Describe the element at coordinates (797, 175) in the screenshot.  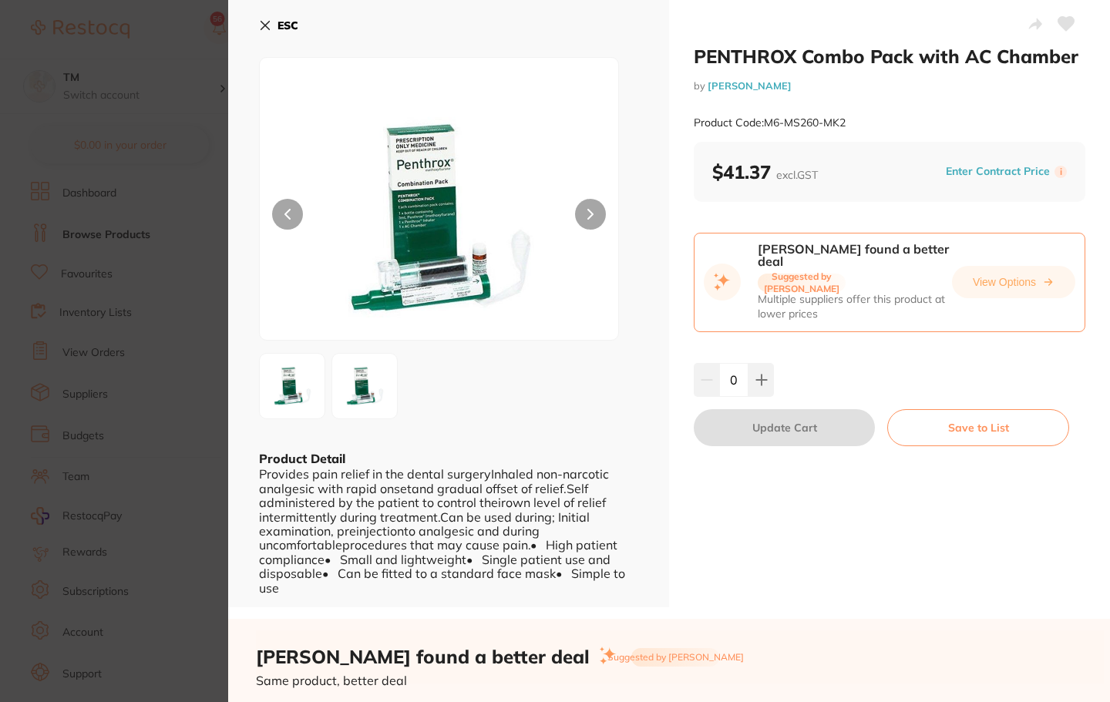
I see `span: excl. GST` at that location.